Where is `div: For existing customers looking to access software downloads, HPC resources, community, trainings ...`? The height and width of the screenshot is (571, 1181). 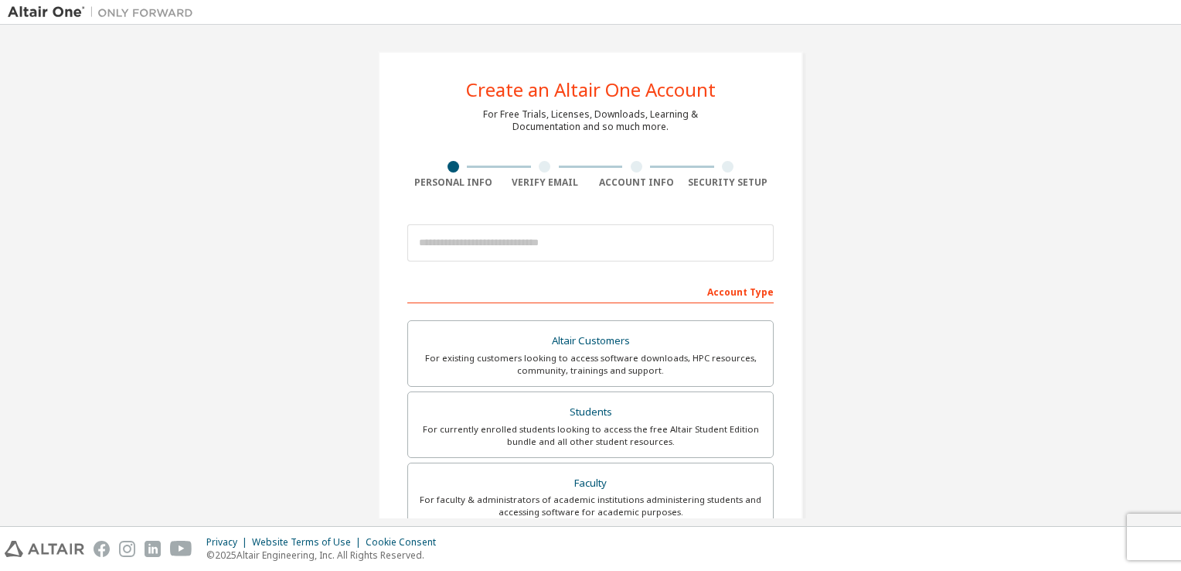
div: For existing customers looking to access software downloads, HPC resources, community, trainings ... is located at coordinates (591, 364).